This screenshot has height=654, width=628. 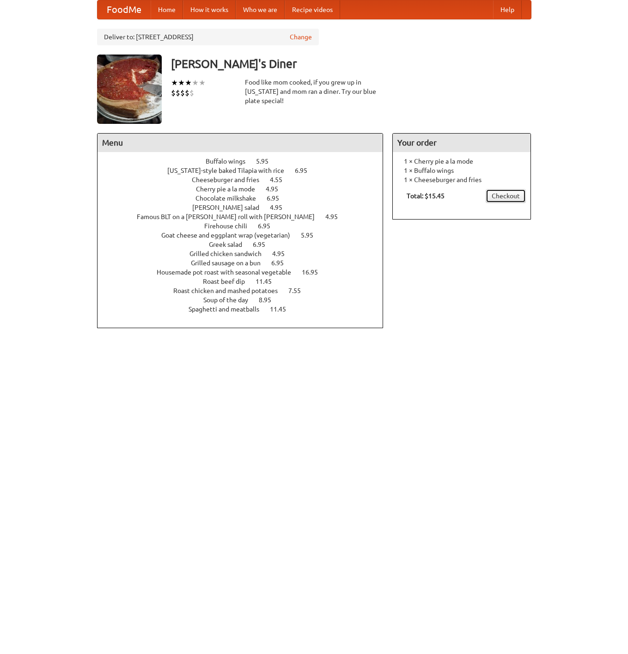 I want to click on span: Chocolate milkshake, so click(x=230, y=198).